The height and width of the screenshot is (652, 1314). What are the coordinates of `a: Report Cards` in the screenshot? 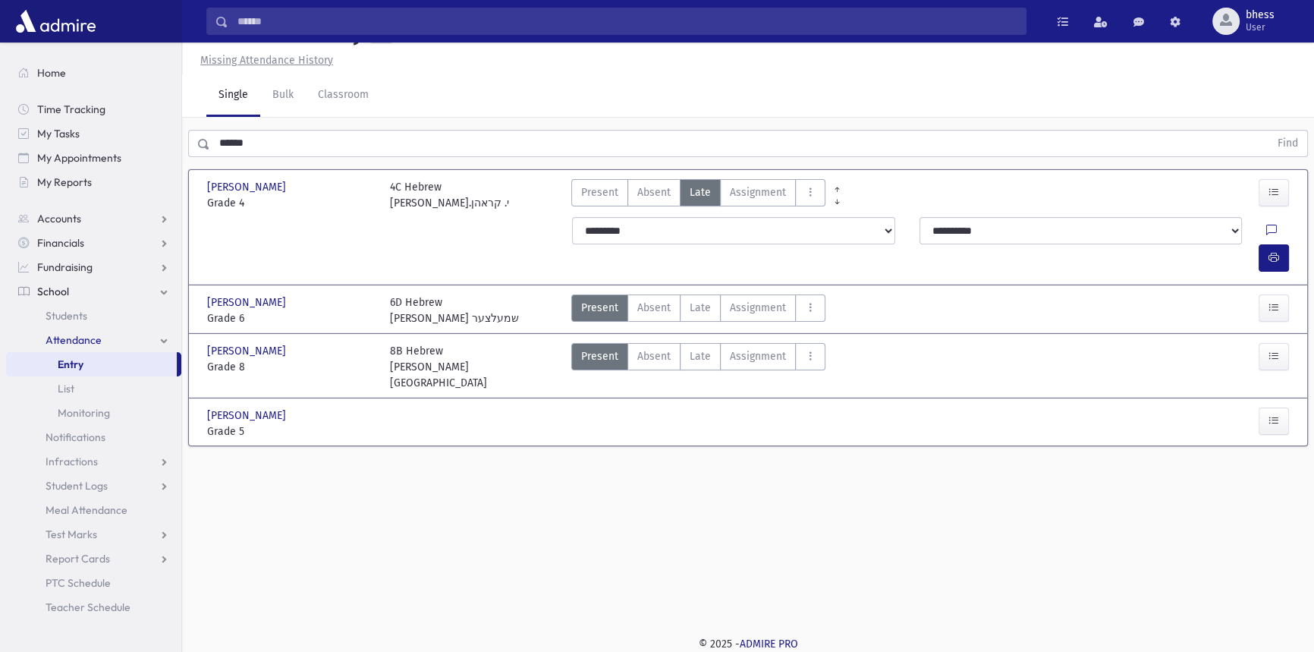 It's located at (93, 558).